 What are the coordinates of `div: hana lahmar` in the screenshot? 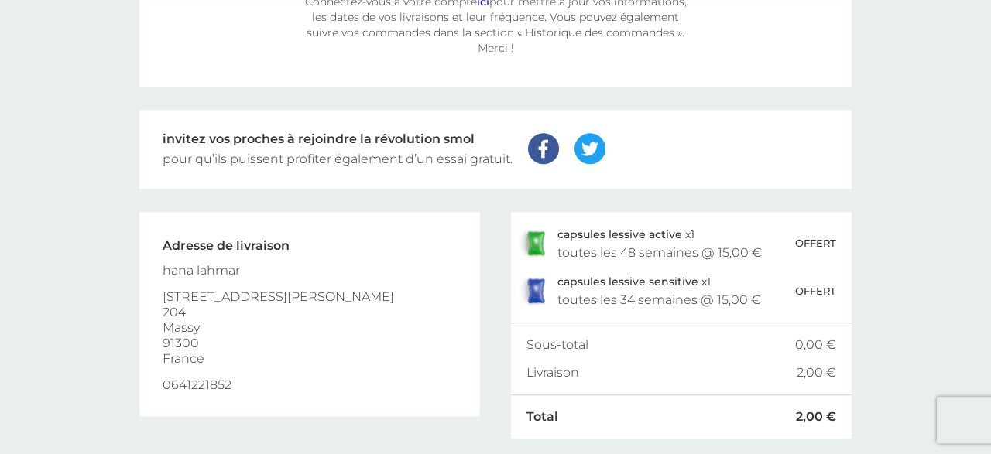 It's located at (278, 271).